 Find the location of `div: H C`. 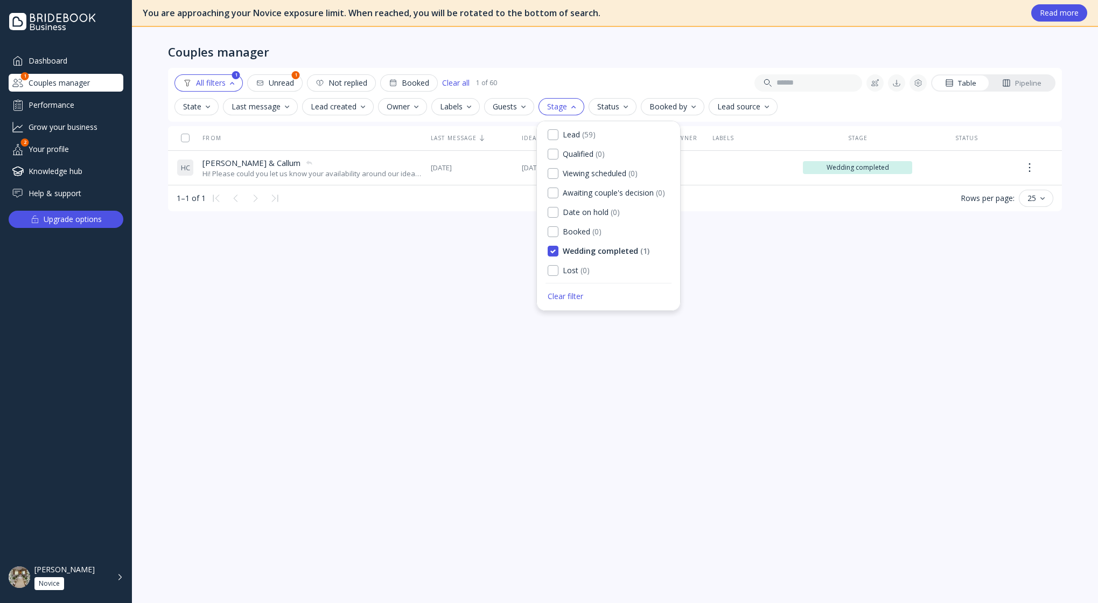

div: H C is located at coordinates (185, 168).